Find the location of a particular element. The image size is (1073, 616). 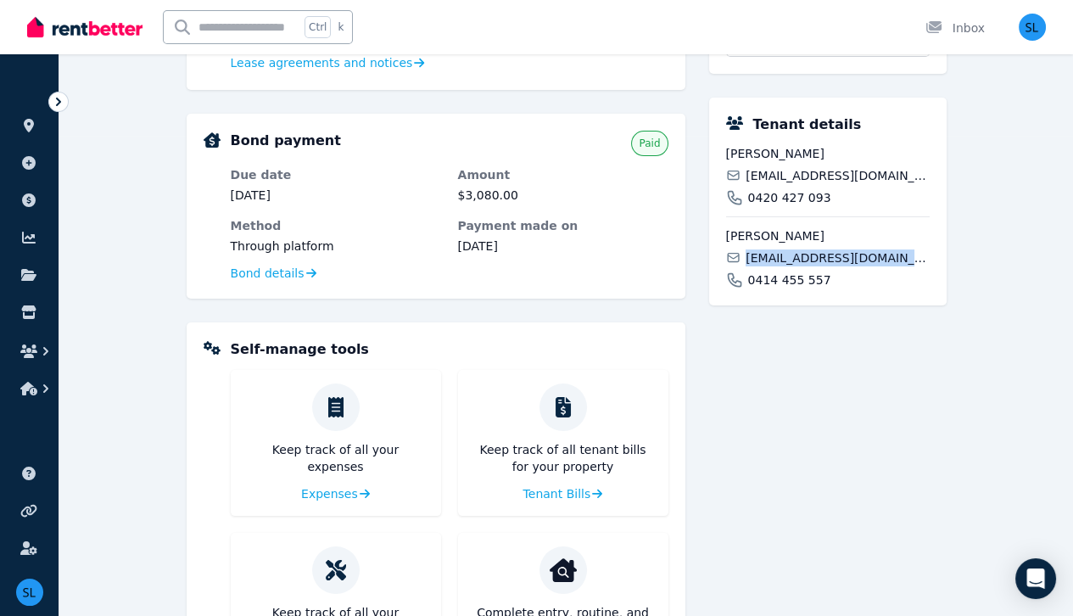

span: 0420 427 093 is located at coordinates (790, 198).